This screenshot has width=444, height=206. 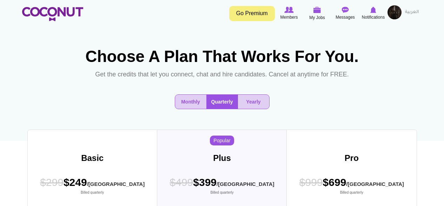 What do you see at coordinates (311, 182) in the screenshot?
I see `span: $999` at bounding box center [311, 182].